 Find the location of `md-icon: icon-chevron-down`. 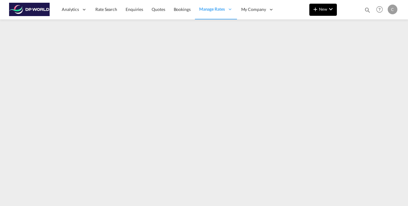

md-icon: icon-chevron-down is located at coordinates (331, 9).